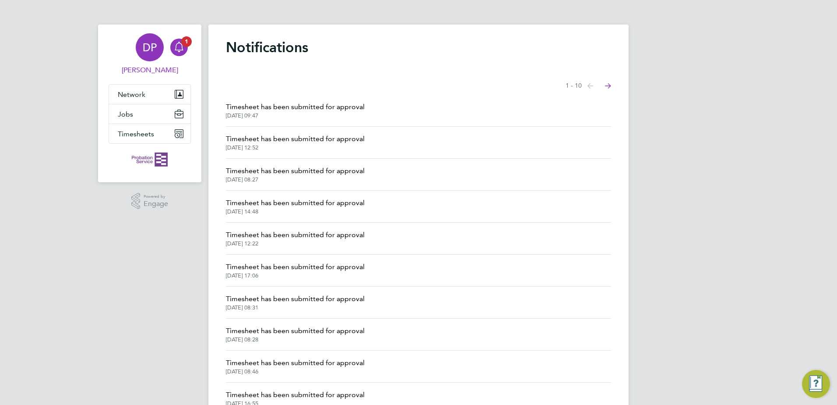 Image resolution: width=837 pixels, height=405 pixels. Describe the element at coordinates (156, 196) in the screenshot. I see `span: Powered by` at that location.